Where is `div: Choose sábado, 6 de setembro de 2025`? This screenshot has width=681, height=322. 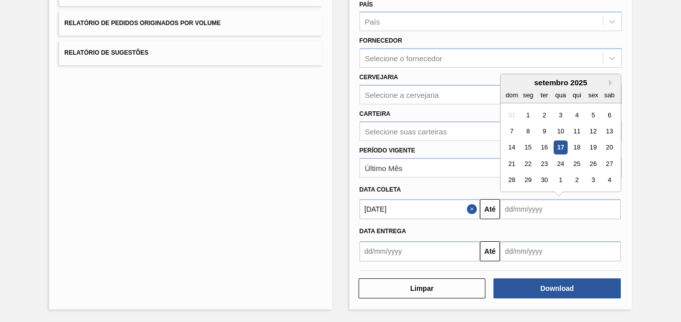
div: Choose sábado, 6 de setembro de 2025 is located at coordinates (610, 115).